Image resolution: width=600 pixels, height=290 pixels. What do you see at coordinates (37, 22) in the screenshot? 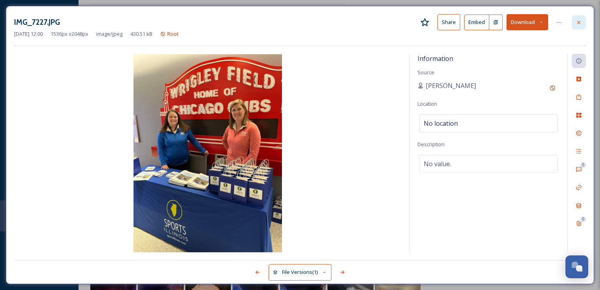
I see `h3: IMG_7227.JPG` at bounding box center [37, 22].